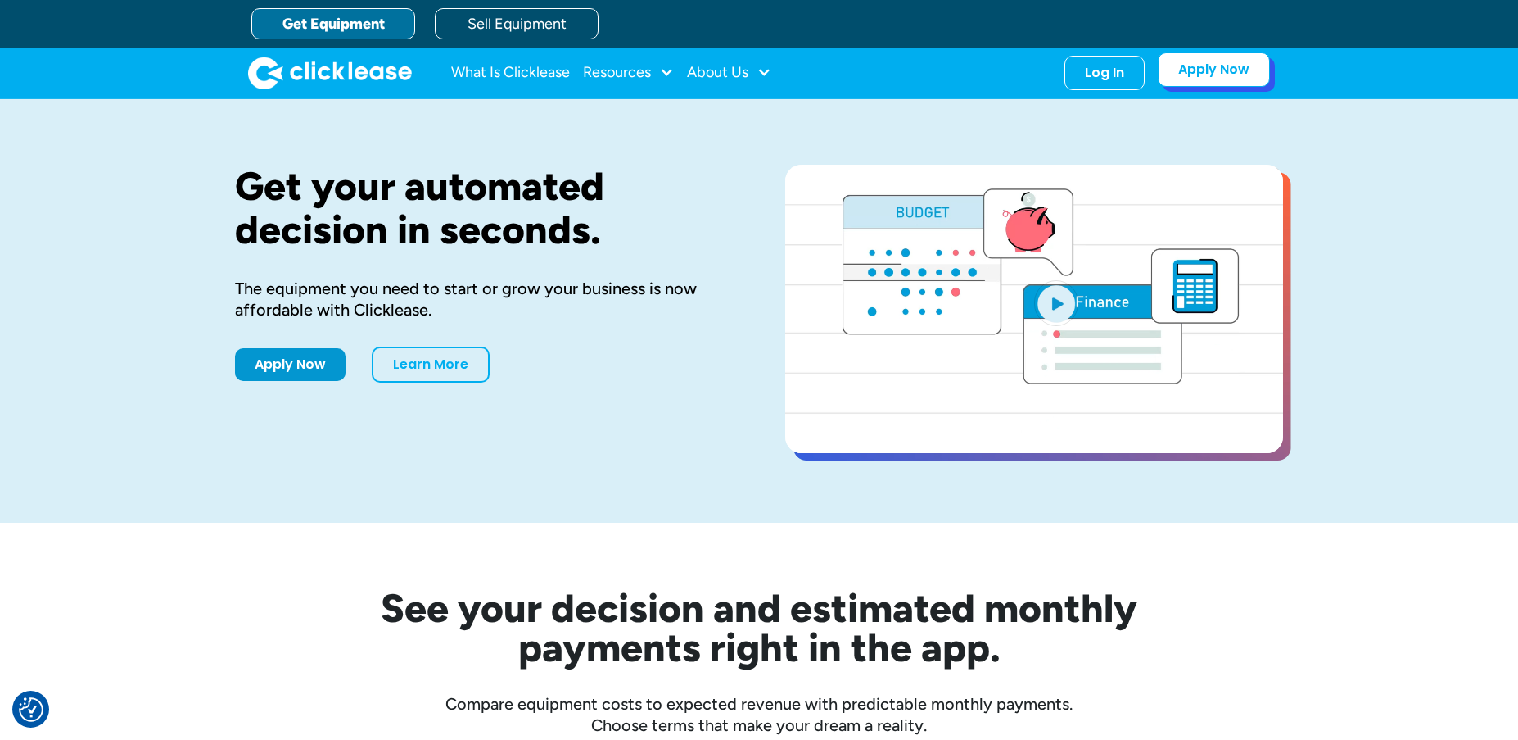 The height and width of the screenshot is (740, 1518). Describe the element at coordinates (729, 73) in the screenshot. I see `div: About Us` at that location.